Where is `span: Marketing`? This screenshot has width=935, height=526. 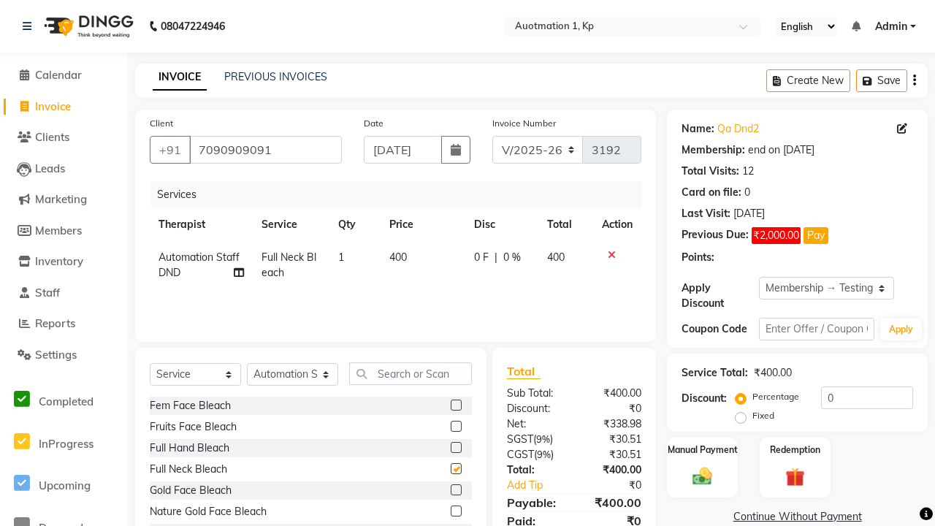 span: Marketing is located at coordinates (61, 199).